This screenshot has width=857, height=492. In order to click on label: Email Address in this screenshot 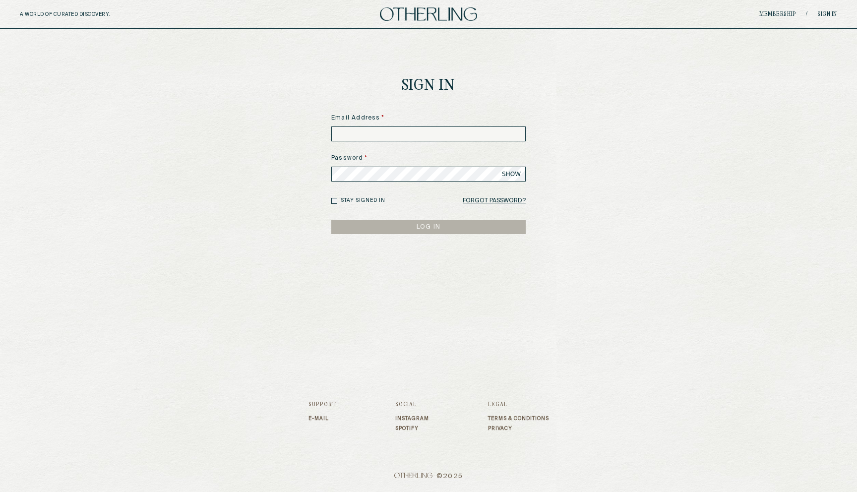, I will do `click(428, 118)`.